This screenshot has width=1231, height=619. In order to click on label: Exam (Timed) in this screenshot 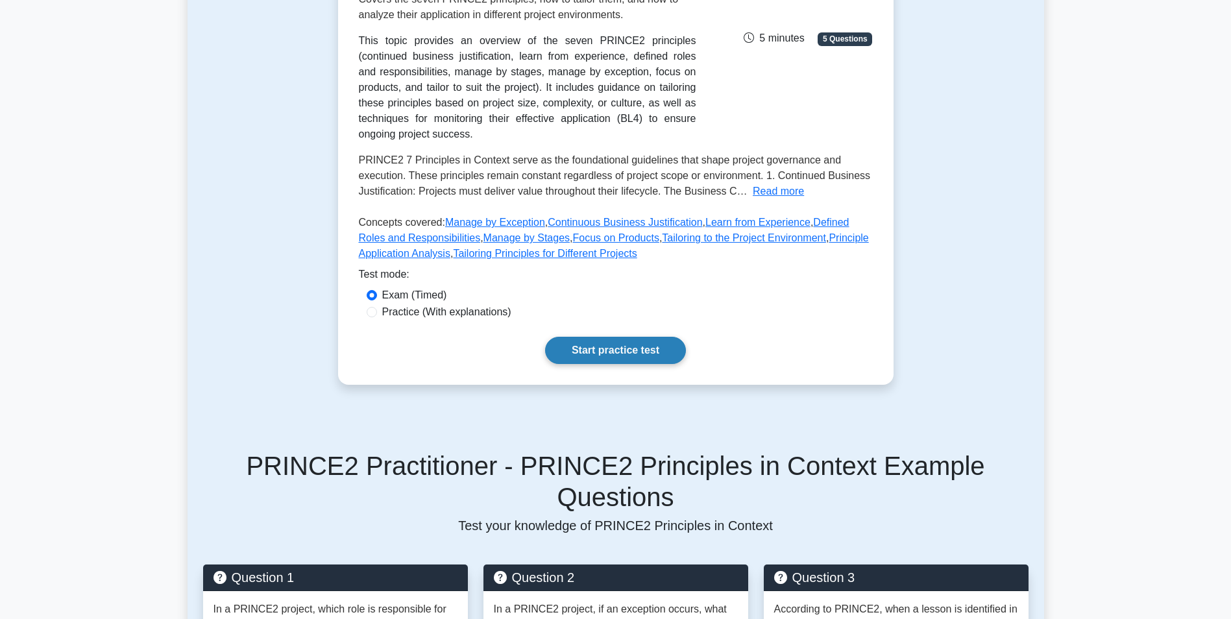, I will do `click(415, 295)`.